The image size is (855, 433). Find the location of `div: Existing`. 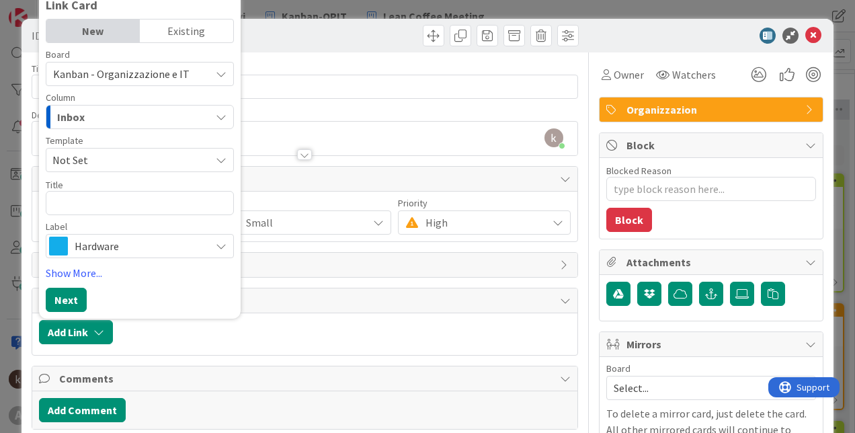

div: Existing is located at coordinates (186, 31).